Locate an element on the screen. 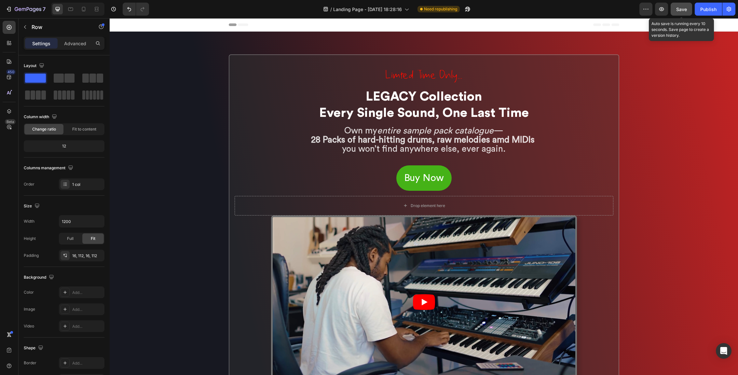 Image resolution: width=738 pixels, height=375 pixels. div: Image is located at coordinates (29, 309).